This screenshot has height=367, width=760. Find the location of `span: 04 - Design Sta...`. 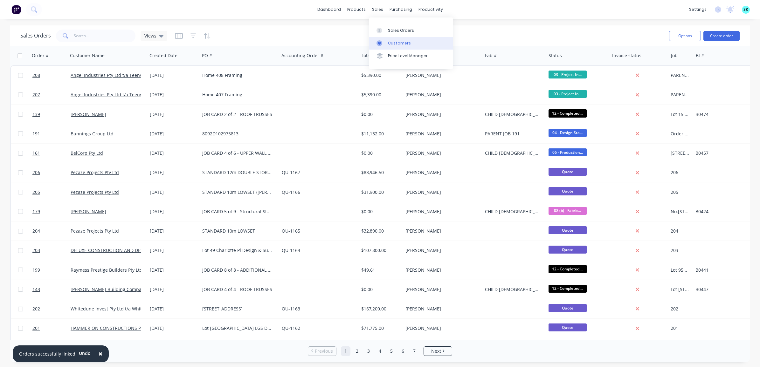

span: 04 - Design Sta... is located at coordinates (568, 133).